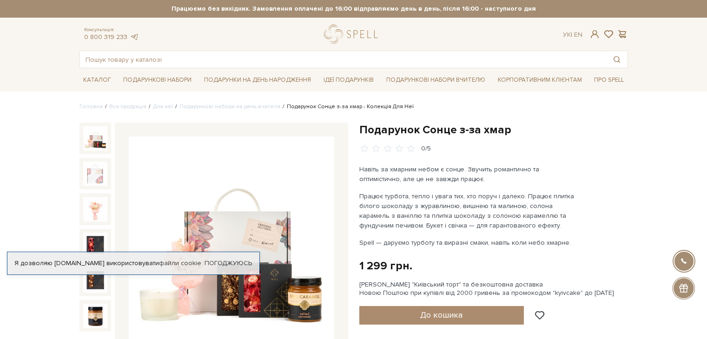  What do you see at coordinates (97, 80) in the screenshot?
I see `a: Каталог` at bounding box center [97, 80].